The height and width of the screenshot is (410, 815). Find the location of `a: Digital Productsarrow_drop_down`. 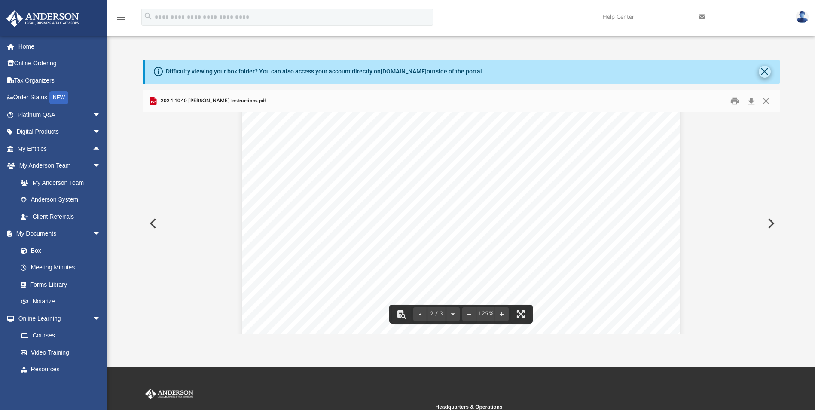

a: Digital Productsarrow_drop_down is located at coordinates (60, 132).